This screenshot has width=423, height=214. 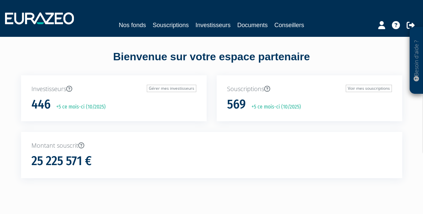 What do you see at coordinates (132, 25) in the screenshot?
I see `a: Nos fonds` at bounding box center [132, 25].